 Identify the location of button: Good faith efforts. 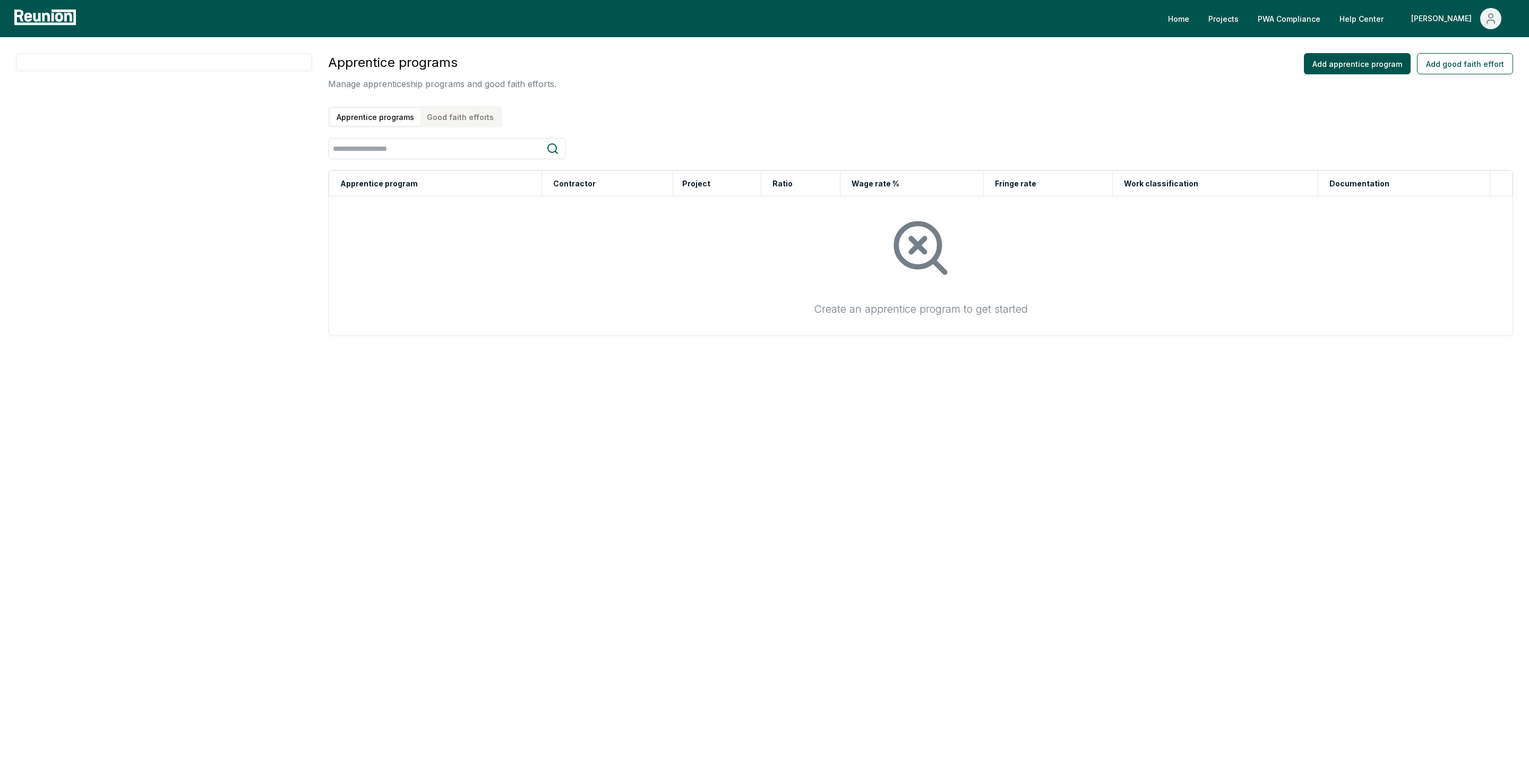
(460, 117).